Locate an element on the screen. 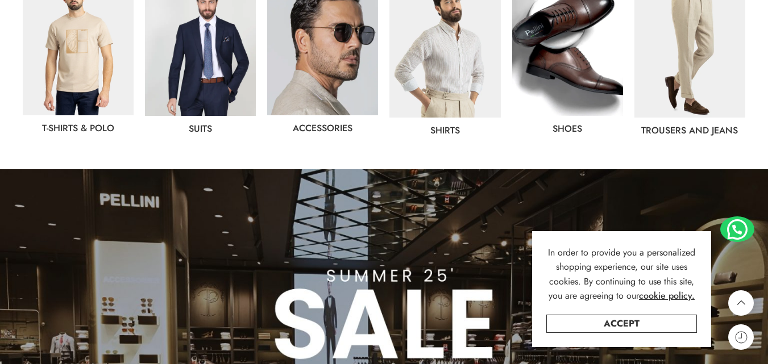  a: Suits is located at coordinates (200, 128).